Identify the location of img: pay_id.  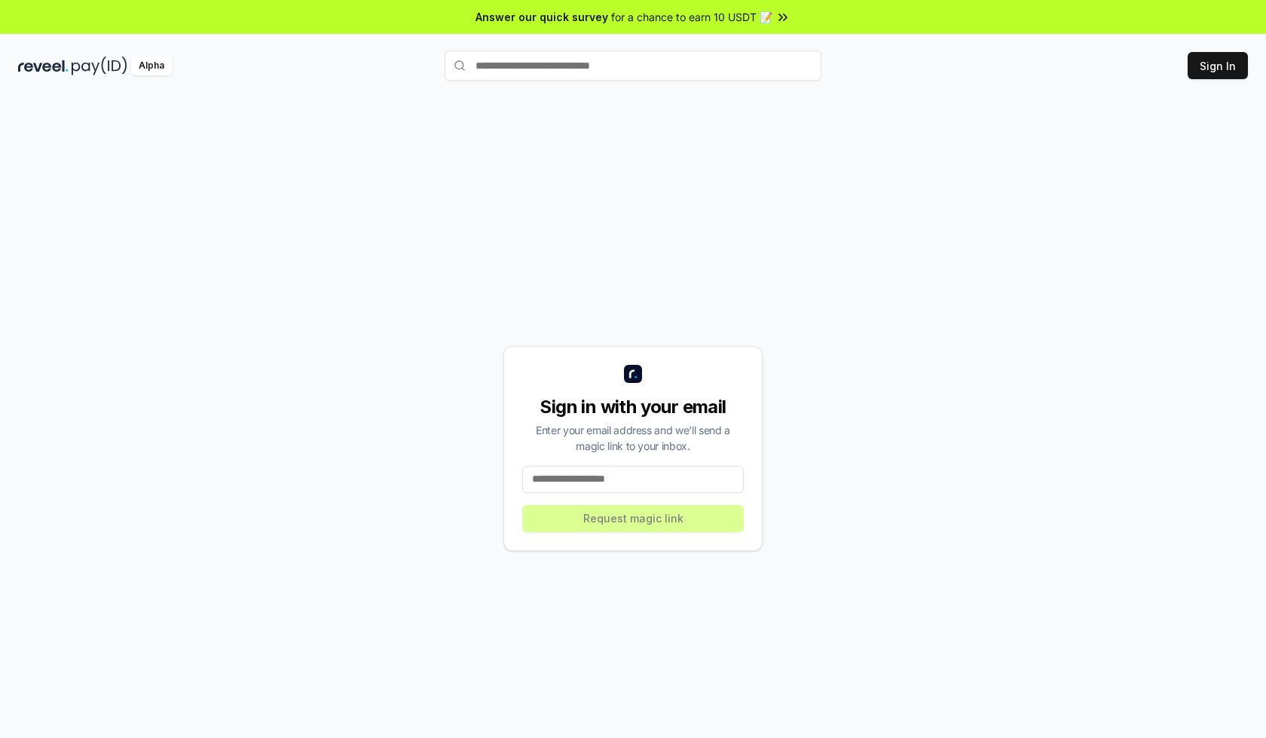
(99, 66).